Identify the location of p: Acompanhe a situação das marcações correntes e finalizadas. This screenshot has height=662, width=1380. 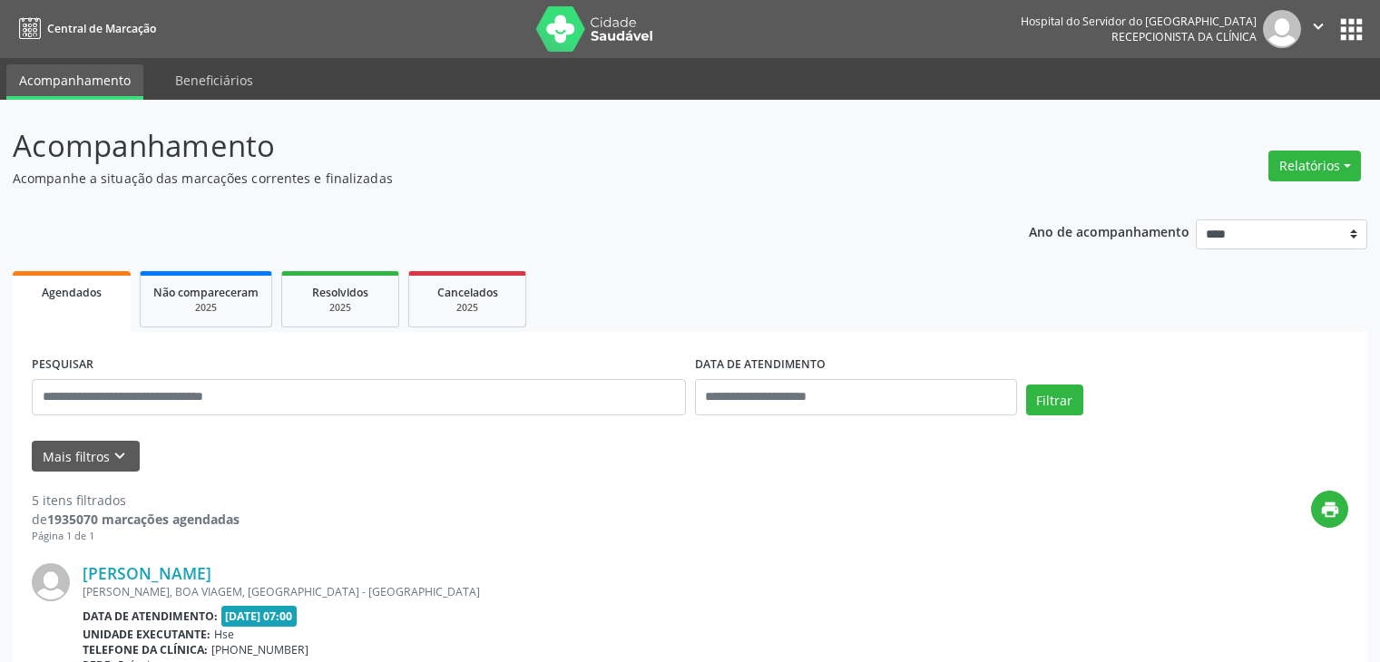
(486, 178).